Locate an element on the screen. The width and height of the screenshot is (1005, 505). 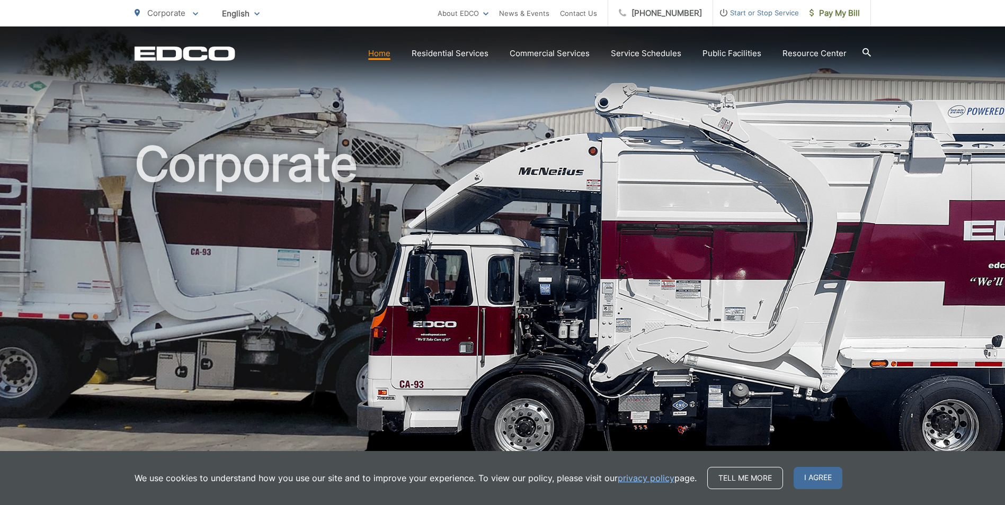
p: We use cookies to understand how you use our site and to improve your experience. To view our pol... is located at coordinates (415, 478).